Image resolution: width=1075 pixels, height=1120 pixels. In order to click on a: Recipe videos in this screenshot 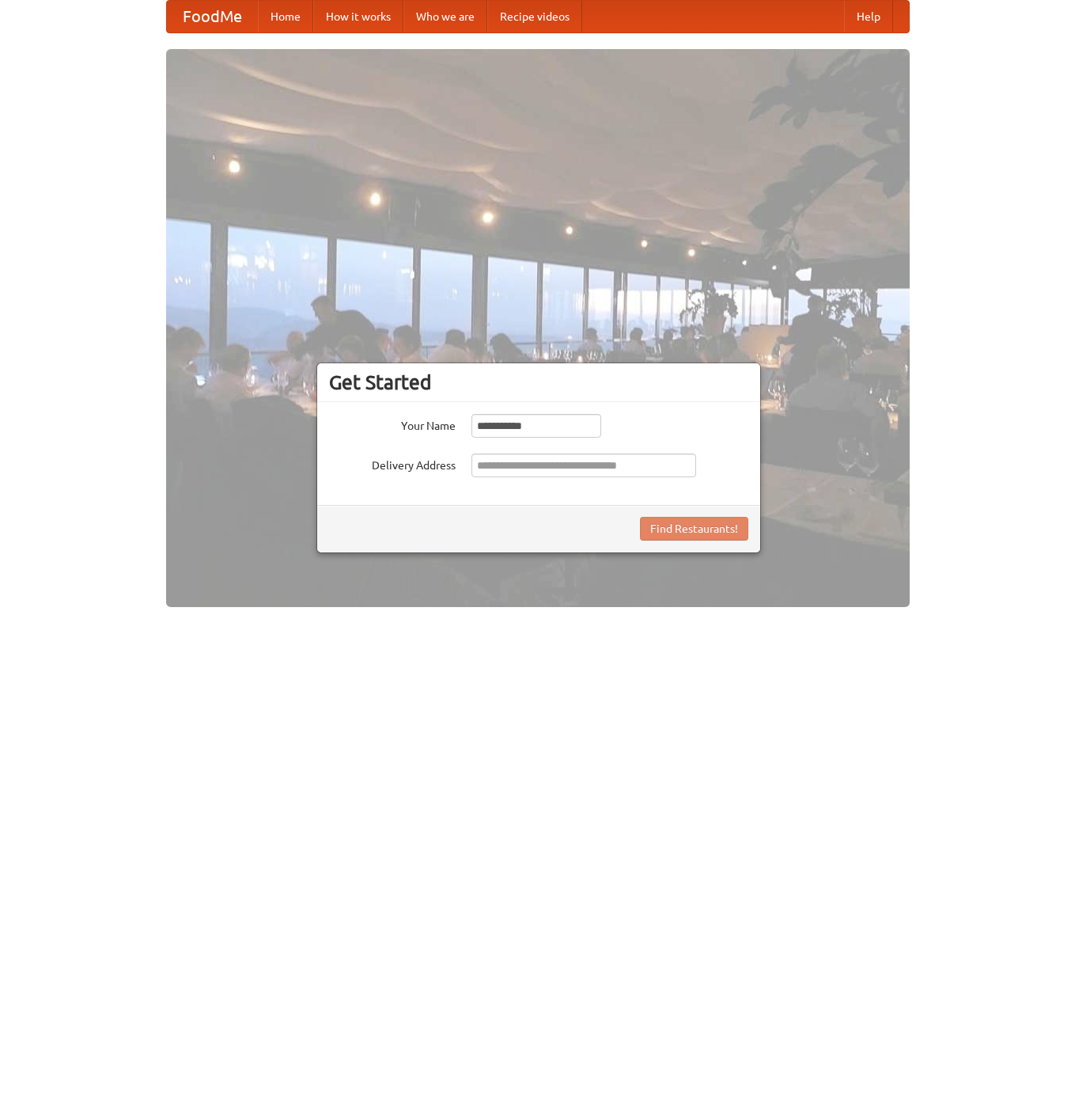, I will do `click(535, 16)`.